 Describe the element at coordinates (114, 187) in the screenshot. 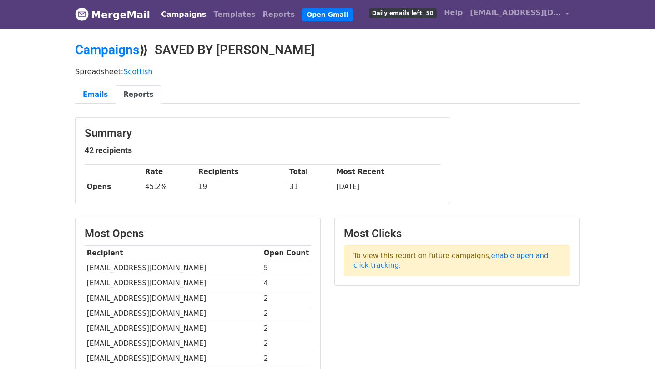

I see `th: Opens` at that location.